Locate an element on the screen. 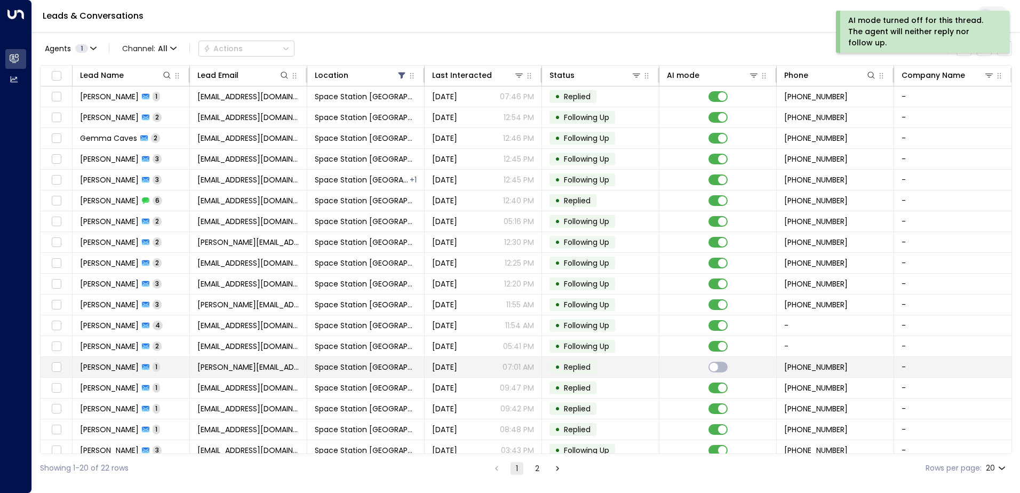 This screenshot has height=493, width=1020. p: 11:54 AM is located at coordinates (520, 325).